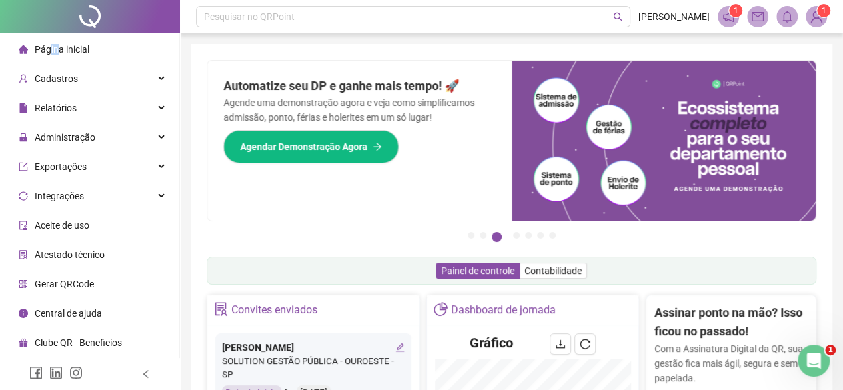 The height and width of the screenshot is (390, 843). Describe the element at coordinates (36, 373) in the screenshot. I see `span: facebook` at that location.